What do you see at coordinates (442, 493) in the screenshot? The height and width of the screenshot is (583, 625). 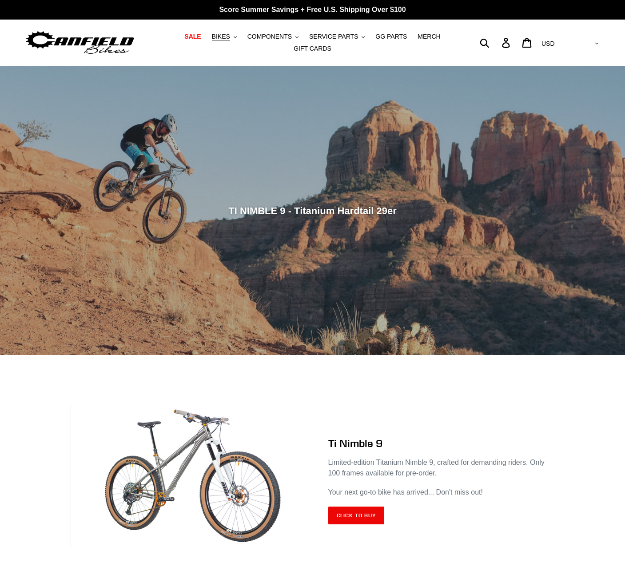 I see `p: Your next go-to bike has arrived... Don't miss out!` at bounding box center [442, 493].